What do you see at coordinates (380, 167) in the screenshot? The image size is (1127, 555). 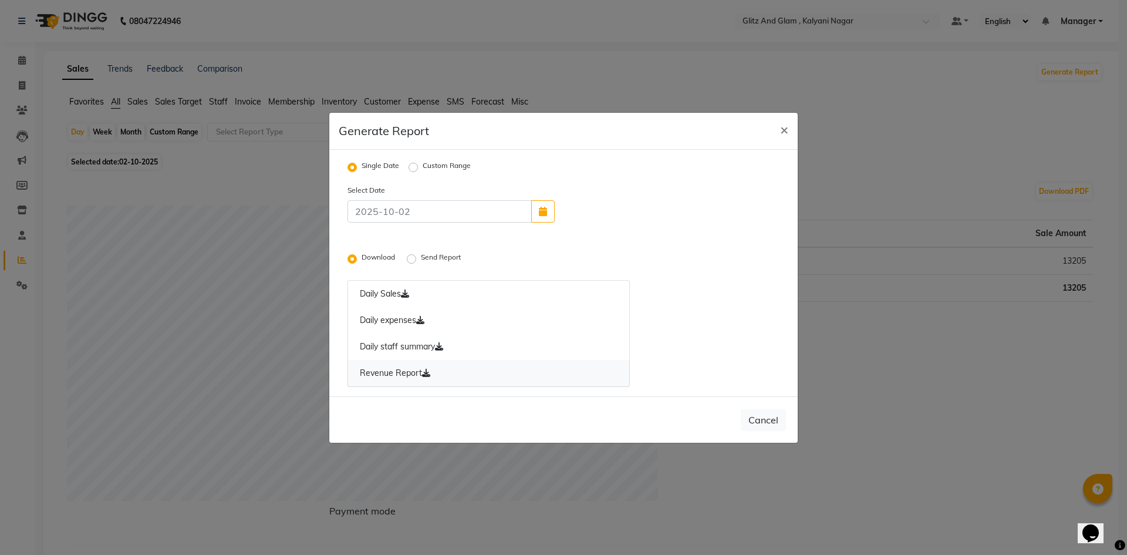 I see `label: Single Date` at bounding box center [380, 167].